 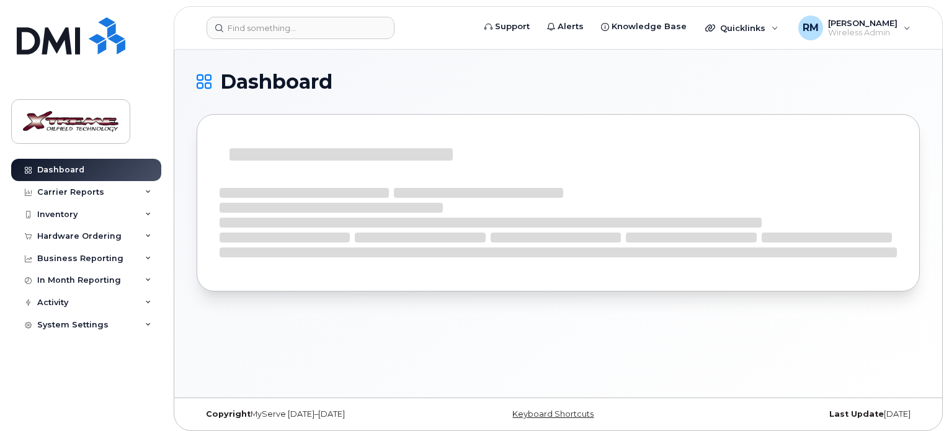 I want to click on strong: Last Update, so click(x=857, y=414).